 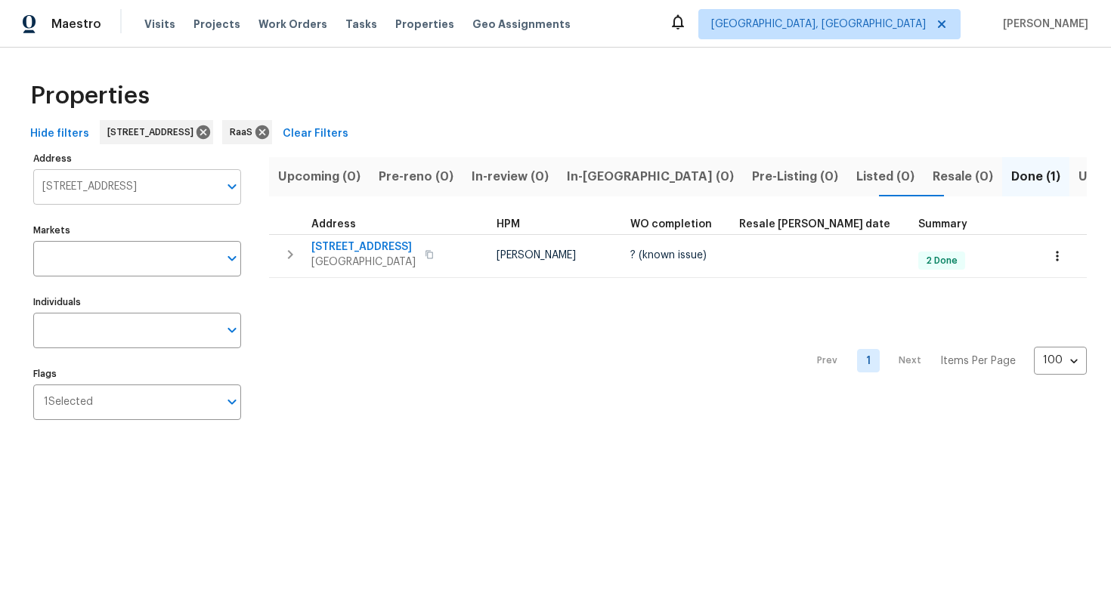 What do you see at coordinates (217, 24) in the screenshot?
I see `span: Projects` at bounding box center [217, 24].